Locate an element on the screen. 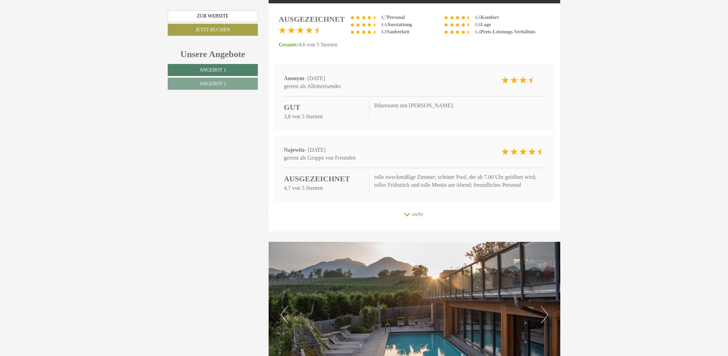 This screenshot has width=728, height=356. li: Preis-Leistungs-Verhältnis is located at coordinates (496, 32).